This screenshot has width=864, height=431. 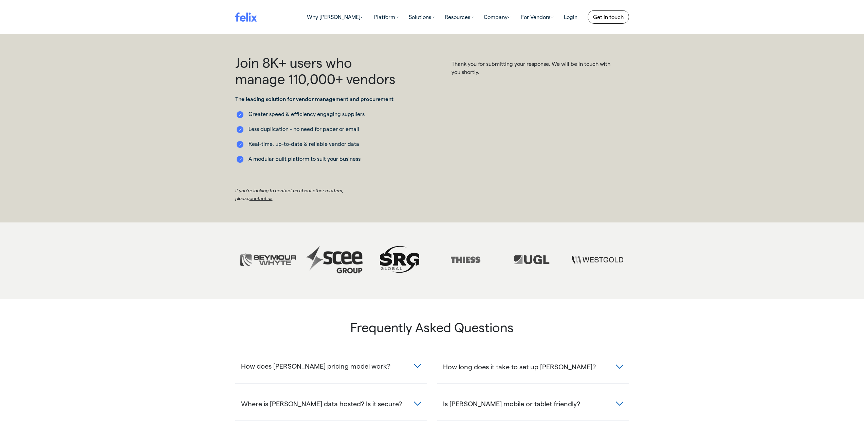 I want to click on a: Resources, so click(x=459, y=17).